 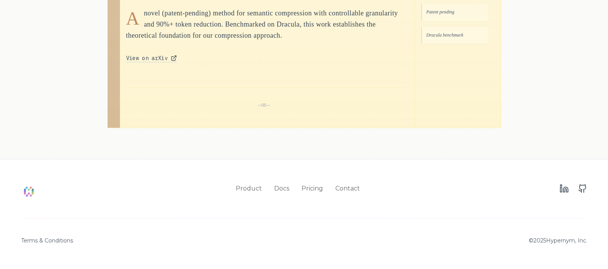 I want to click on a: Pricing, so click(x=312, y=189).